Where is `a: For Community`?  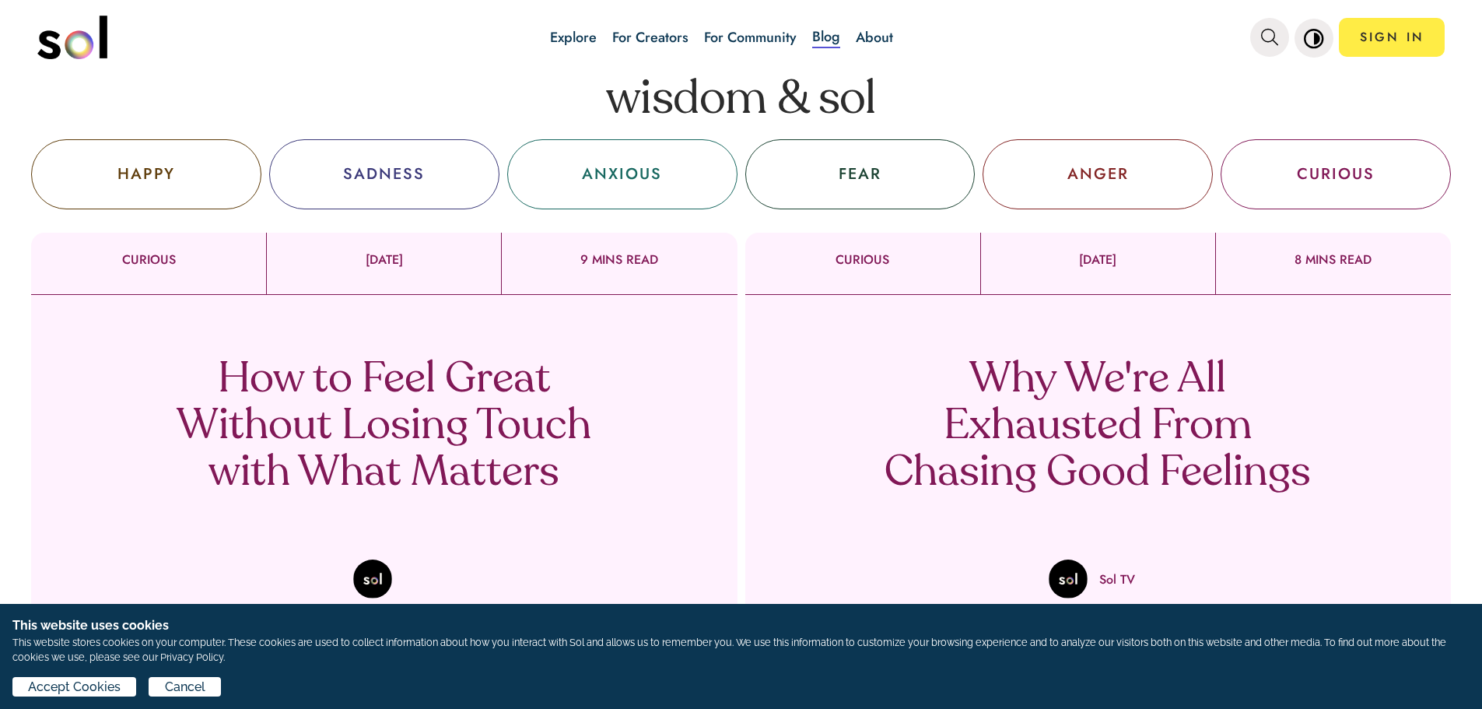 a: For Community is located at coordinates (750, 37).